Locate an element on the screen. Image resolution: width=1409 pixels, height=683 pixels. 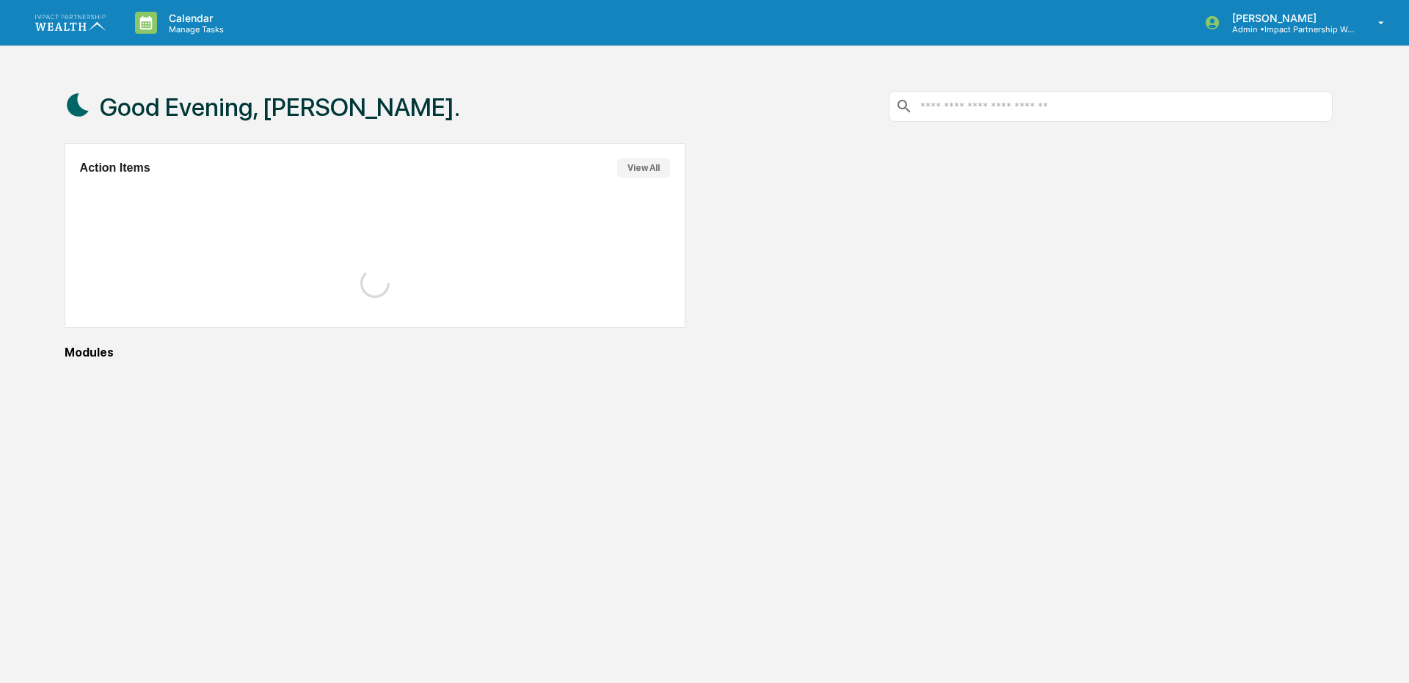
a: View All is located at coordinates (643, 168).